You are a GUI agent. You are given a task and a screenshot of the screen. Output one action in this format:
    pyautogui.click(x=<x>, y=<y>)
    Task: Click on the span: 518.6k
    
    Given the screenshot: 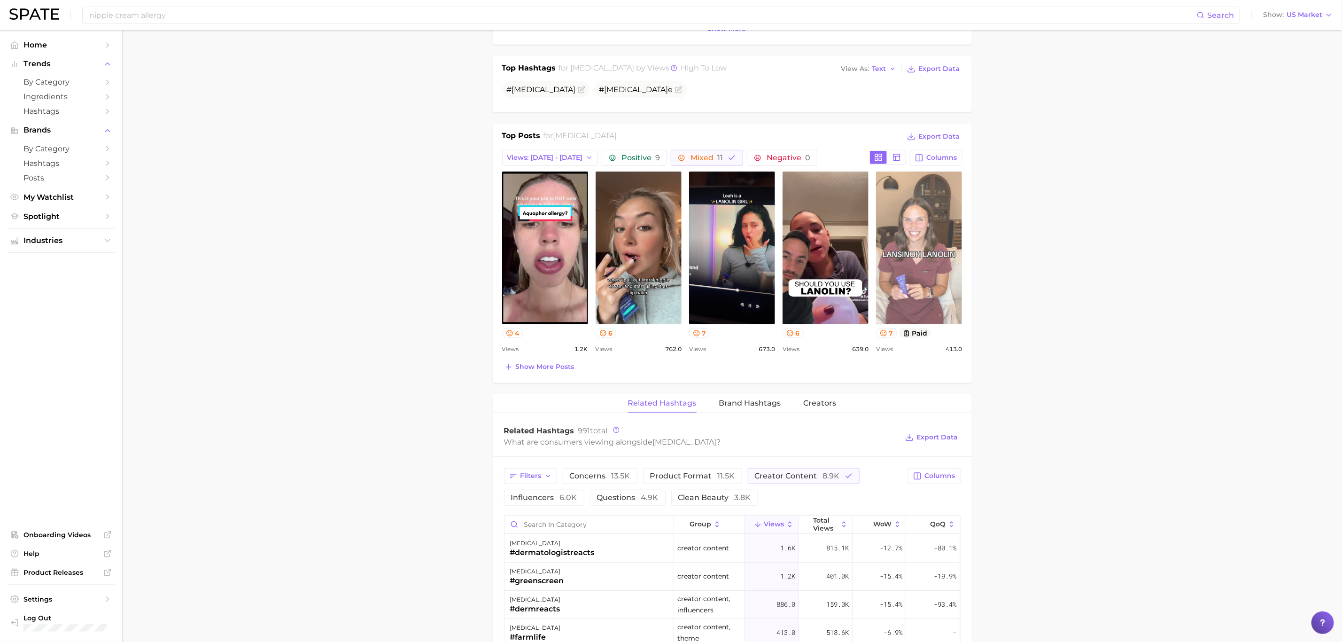 What is the action you would take?
    pyautogui.click(x=837, y=632)
    